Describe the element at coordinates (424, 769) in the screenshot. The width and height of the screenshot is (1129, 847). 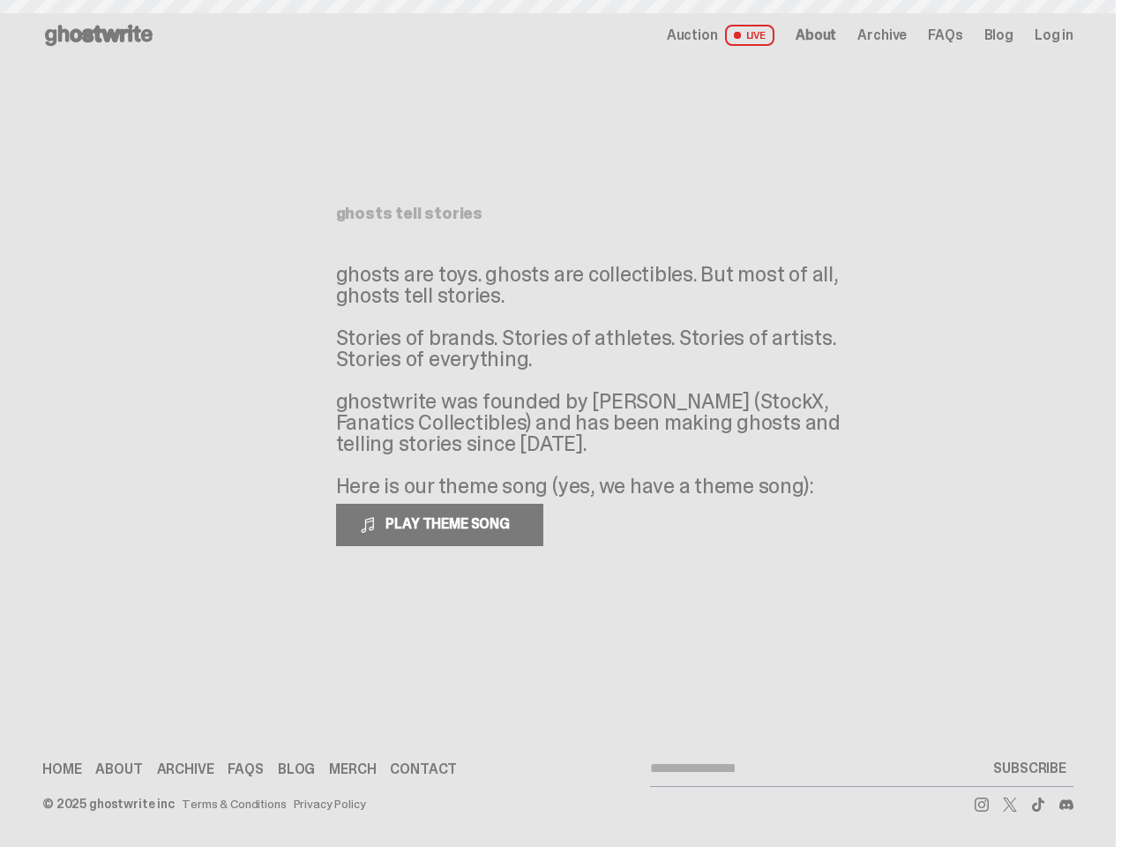
I see `a: Contact` at that location.